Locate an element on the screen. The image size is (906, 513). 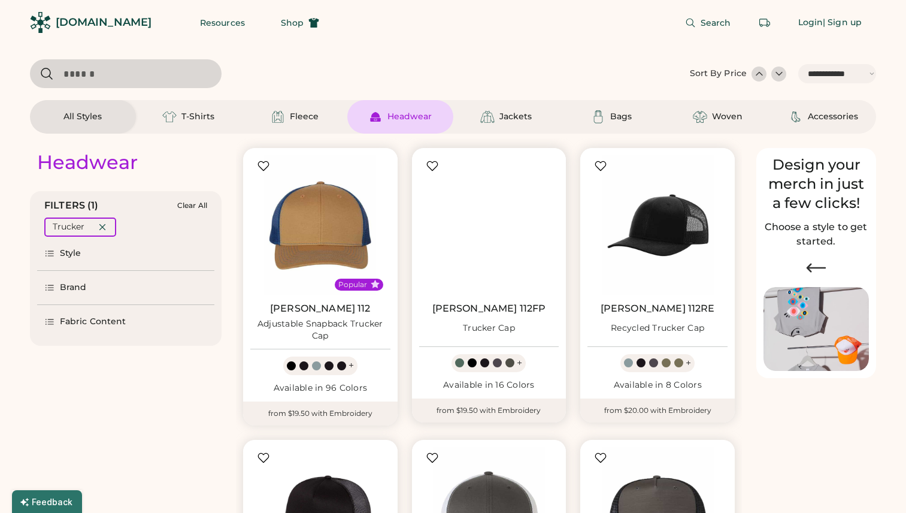
button: Search is located at coordinates (708, 23).